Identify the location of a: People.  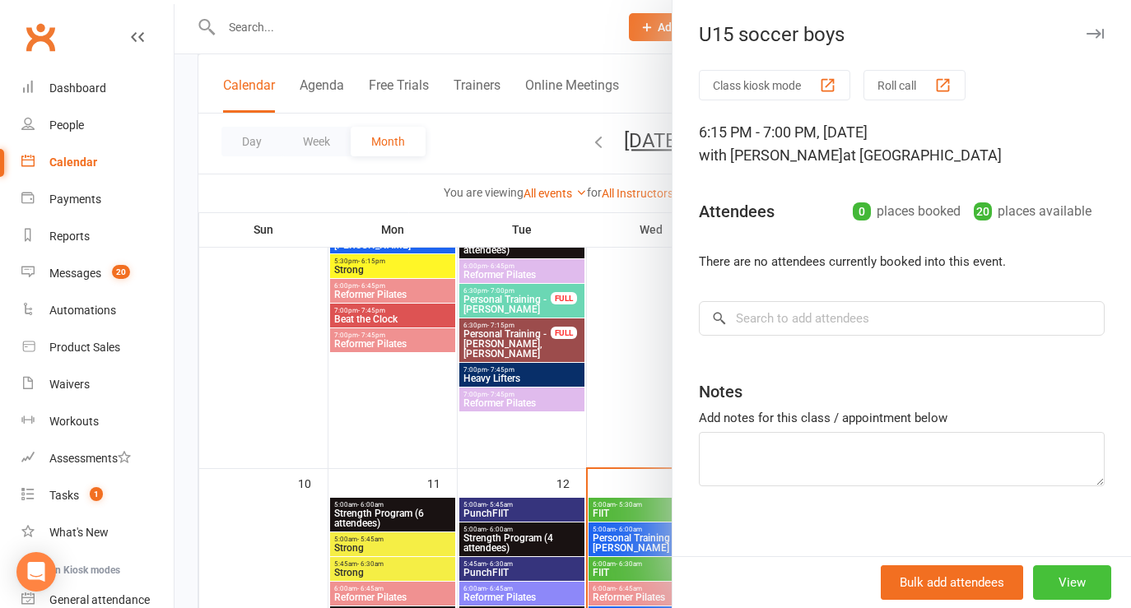
(97, 125).